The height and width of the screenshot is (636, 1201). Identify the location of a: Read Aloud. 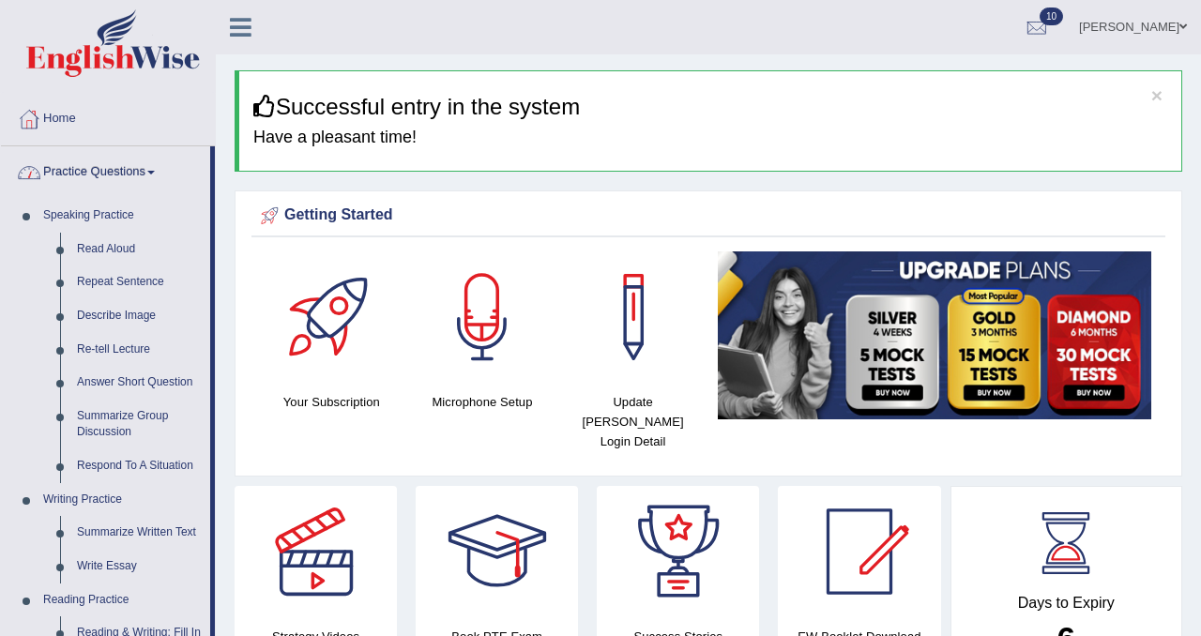
(139, 250).